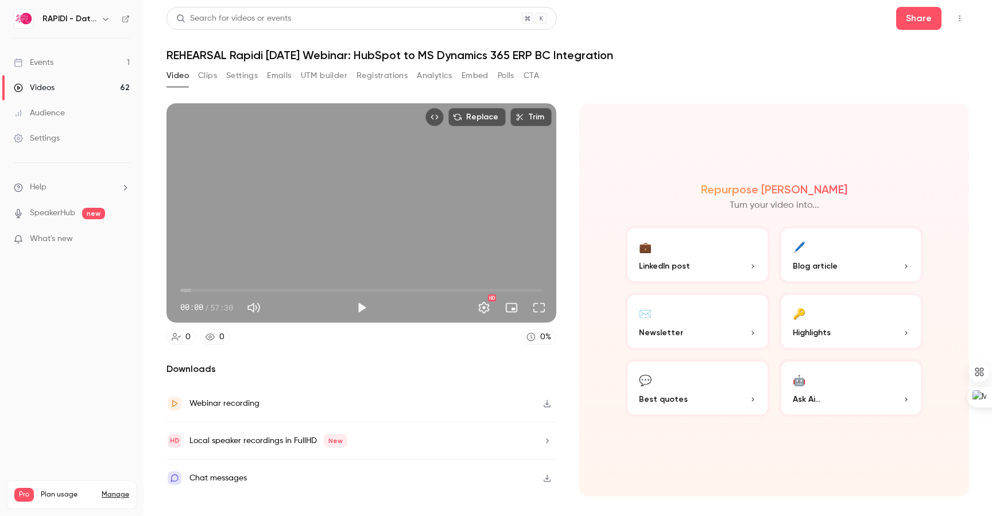 The width and height of the screenshot is (992, 516). Describe the element at coordinates (545, 337) in the screenshot. I see `div: 0 %` at that location.